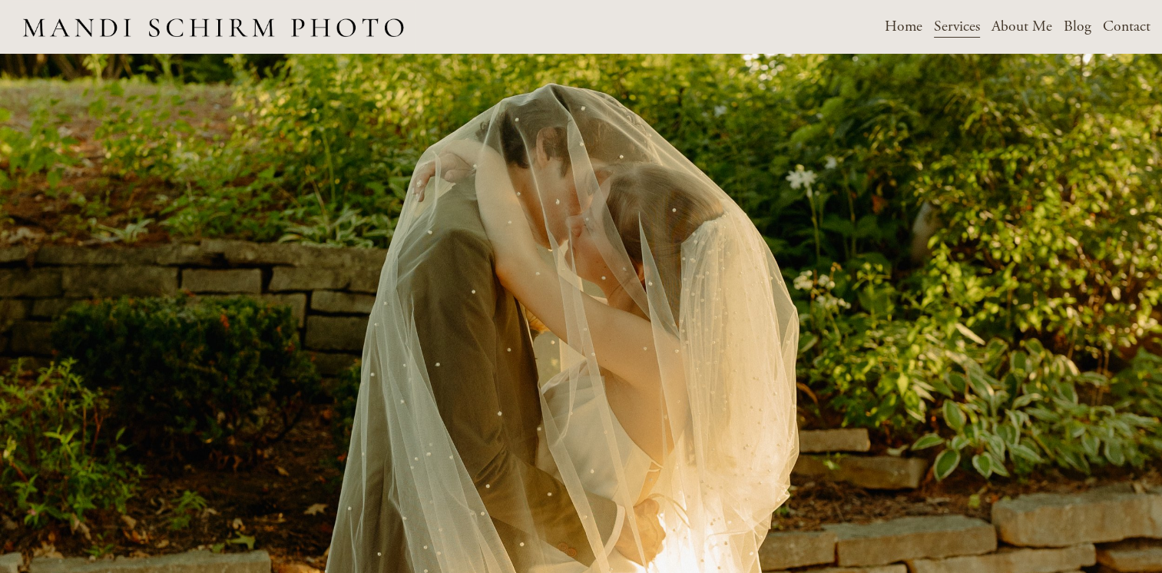 This screenshot has width=1162, height=573. What do you see at coordinates (902, 26) in the screenshot?
I see `a: Home` at bounding box center [902, 26].